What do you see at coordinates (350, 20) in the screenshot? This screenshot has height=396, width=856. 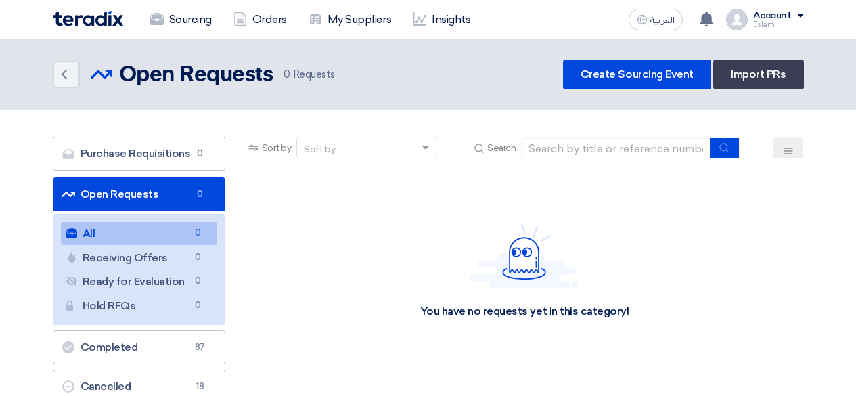 I see `a: My Suppliers` at bounding box center [350, 20].